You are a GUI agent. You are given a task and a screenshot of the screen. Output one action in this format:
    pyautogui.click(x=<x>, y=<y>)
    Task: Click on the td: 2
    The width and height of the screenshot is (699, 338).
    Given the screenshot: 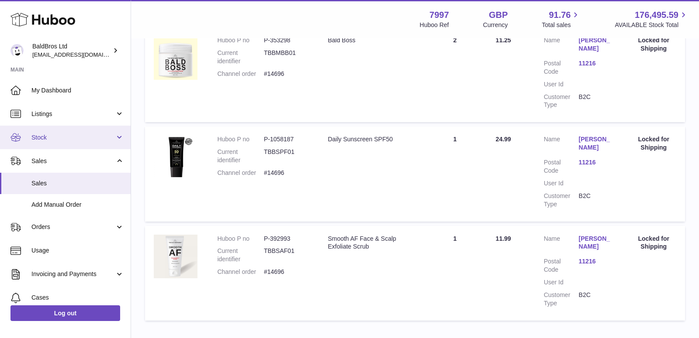 What is the action you would take?
    pyautogui.click(x=455, y=75)
    